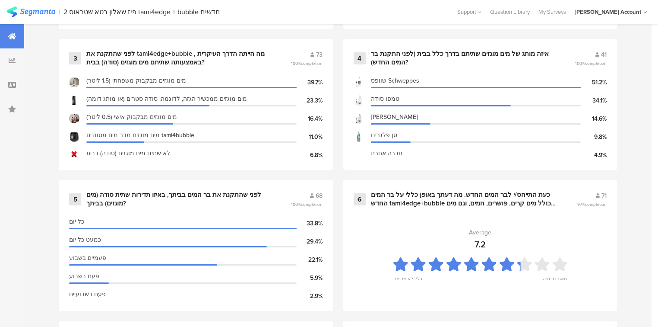 The height and width of the screenshot is (327, 658). What do you see at coordinates (594, 118) in the screenshot?
I see `div: 14.6%` at bounding box center [594, 118].